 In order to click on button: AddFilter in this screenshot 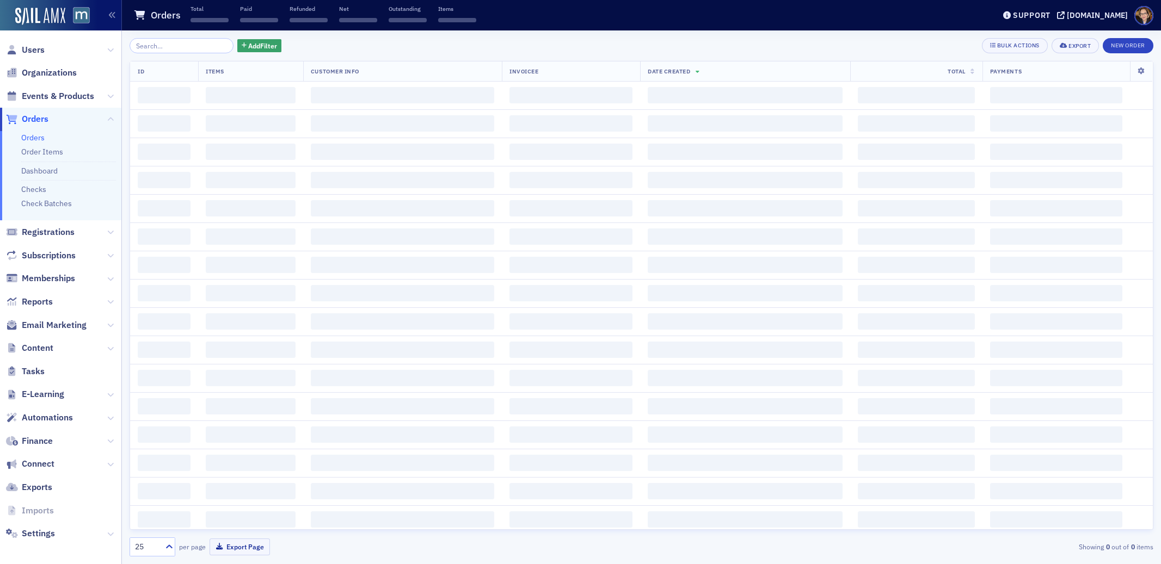, I will do `click(260, 46)`.